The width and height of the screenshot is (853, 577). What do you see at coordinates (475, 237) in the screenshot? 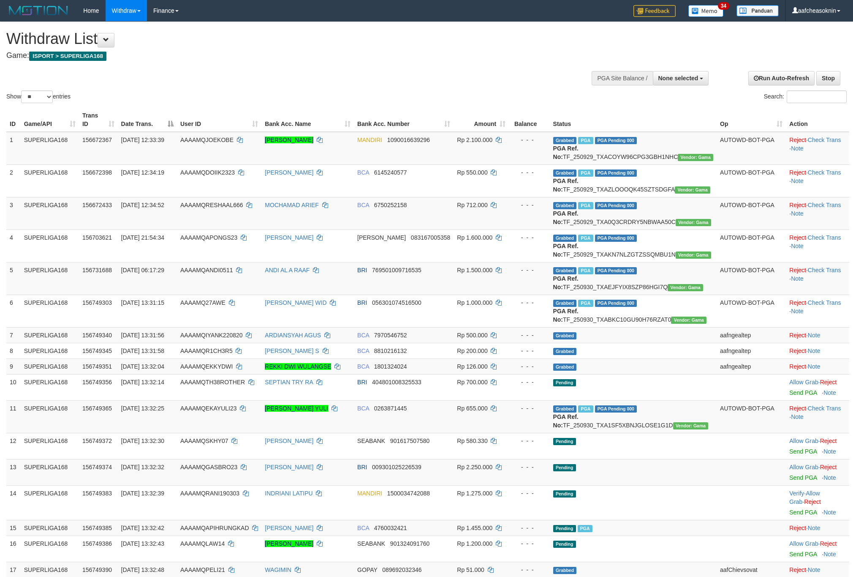
I see `span: Rp 1.600.000` at bounding box center [475, 237].